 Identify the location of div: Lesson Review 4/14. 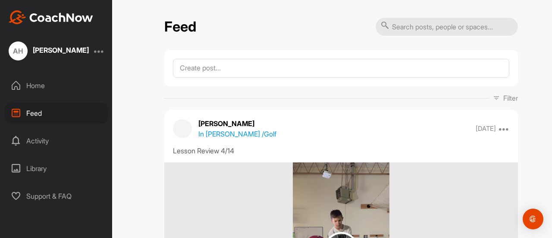
(341, 151).